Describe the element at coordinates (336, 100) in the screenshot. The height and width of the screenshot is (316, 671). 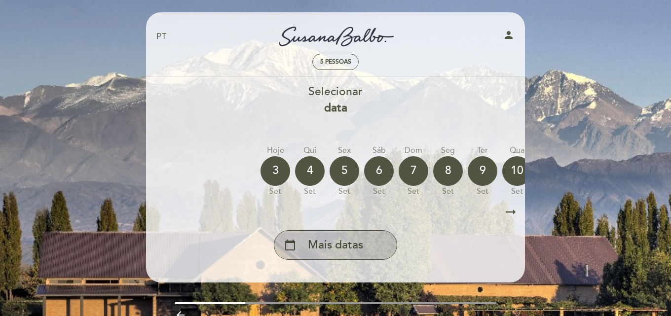
I see `div: Selecionar` at that location.